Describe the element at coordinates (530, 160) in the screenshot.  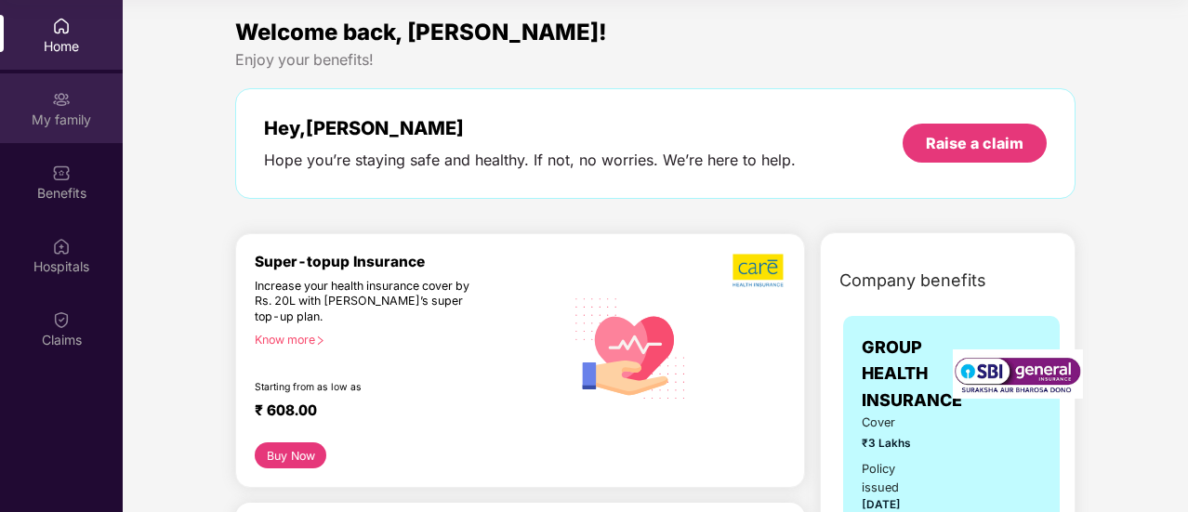
I see `div: Hope you’re staying safe and healthy. If not, no worries. We’re here to help.` at that location.